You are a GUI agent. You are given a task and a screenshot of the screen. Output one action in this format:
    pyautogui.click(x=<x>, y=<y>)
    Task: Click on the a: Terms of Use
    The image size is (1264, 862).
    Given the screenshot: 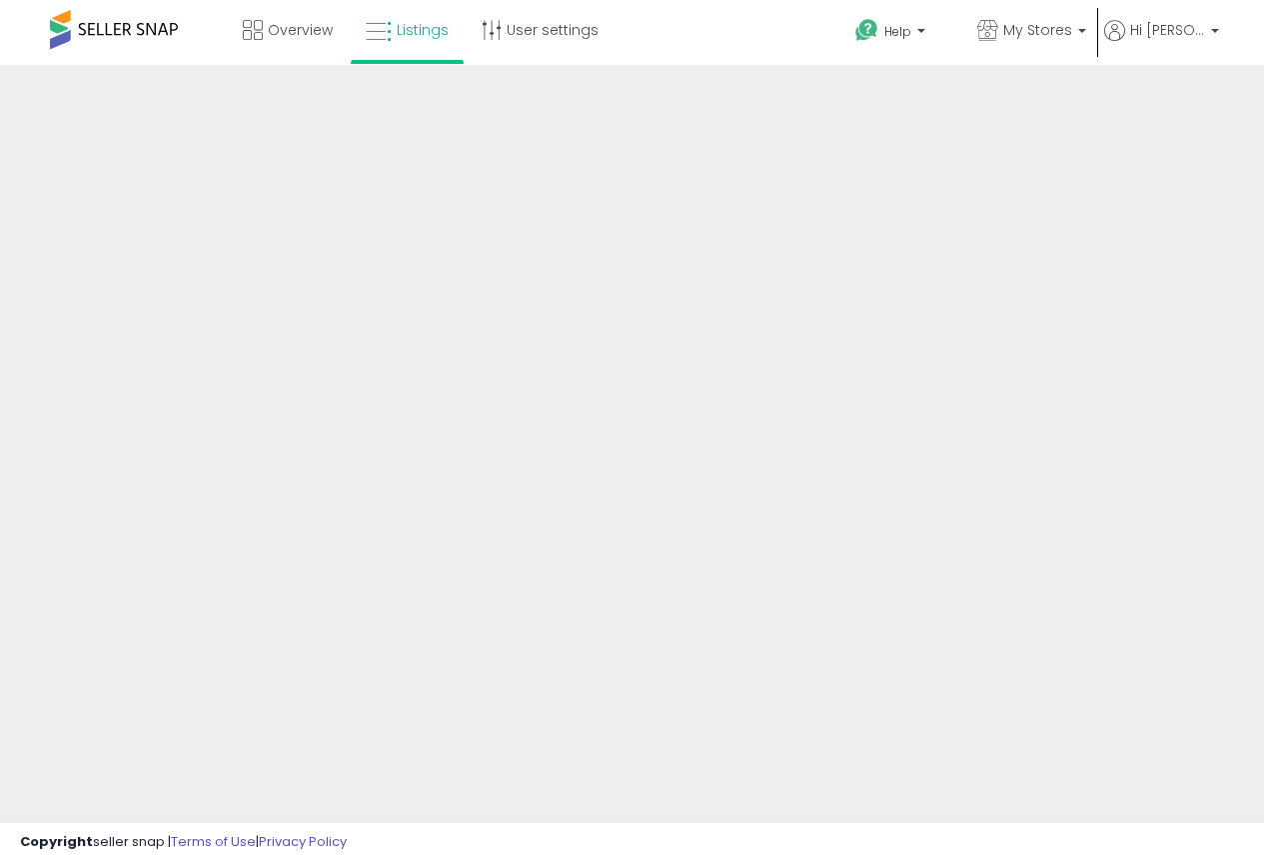 What is the action you would take?
    pyautogui.click(x=213, y=841)
    